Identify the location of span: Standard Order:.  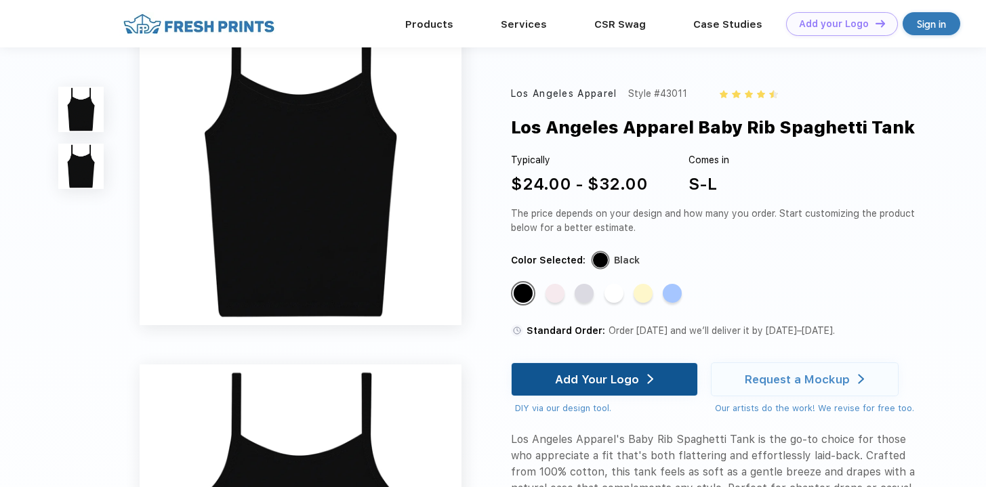
(566, 331).